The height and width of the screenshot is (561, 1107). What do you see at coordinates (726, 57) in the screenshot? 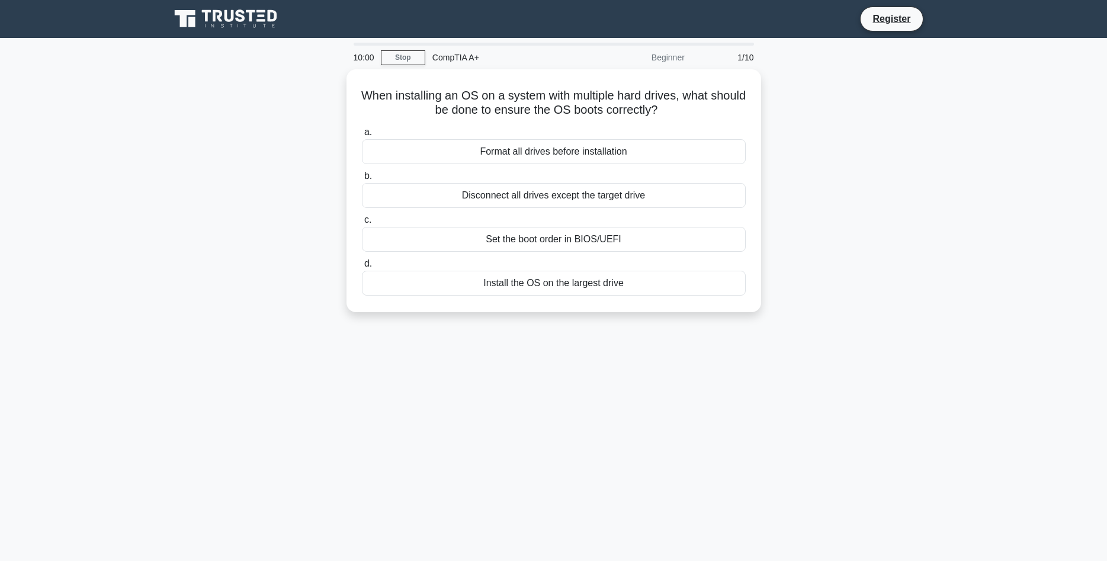
I see `div: 1/10` at bounding box center [726, 57].